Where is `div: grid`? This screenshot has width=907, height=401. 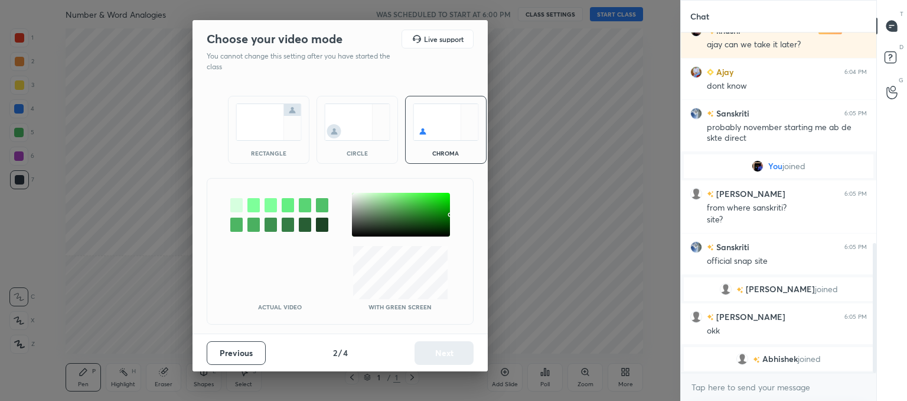
div: grid is located at coordinates (779, 203).